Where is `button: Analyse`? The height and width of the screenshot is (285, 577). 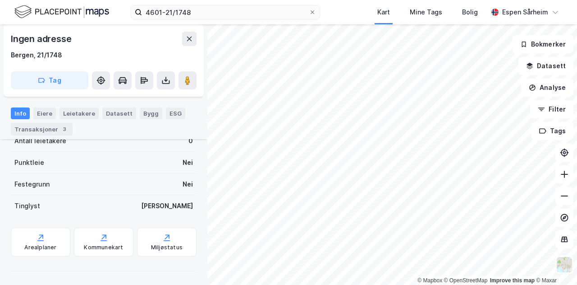
button: Analyse is located at coordinates (548, 88).